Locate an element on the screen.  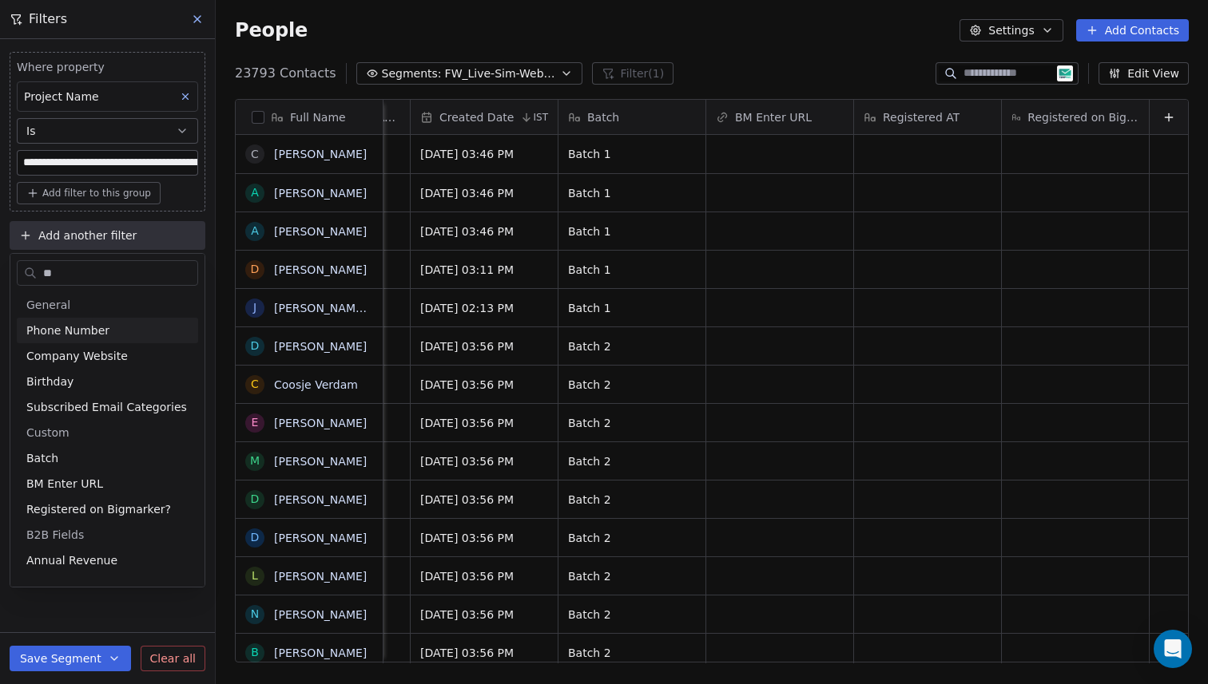
span: BM Enter URL is located at coordinates (65, 484).